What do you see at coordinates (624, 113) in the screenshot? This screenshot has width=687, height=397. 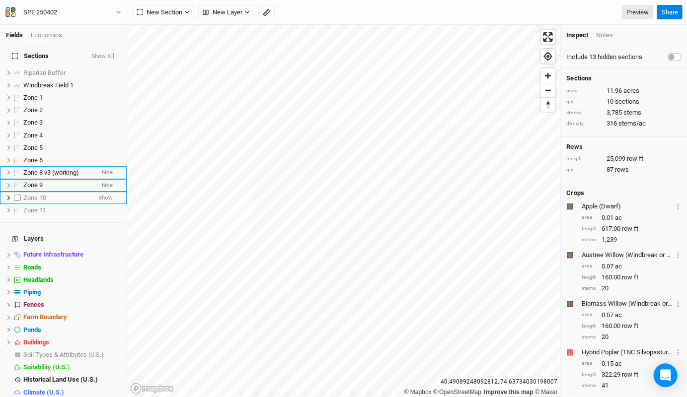 I see `div: 3,785` at bounding box center [624, 113].